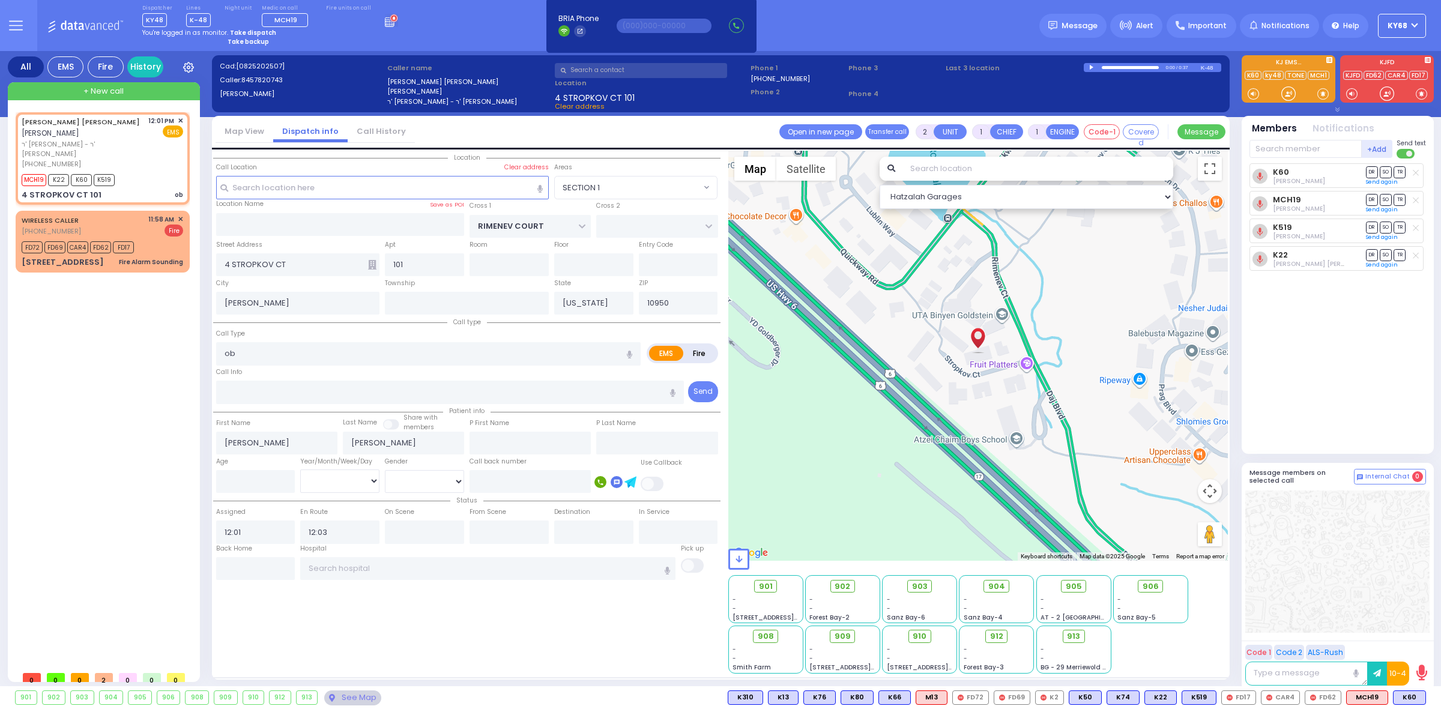  What do you see at coordinates (77, 247) in the screenshot?
I see `span: CAR4` at bounding box center [77, 247].